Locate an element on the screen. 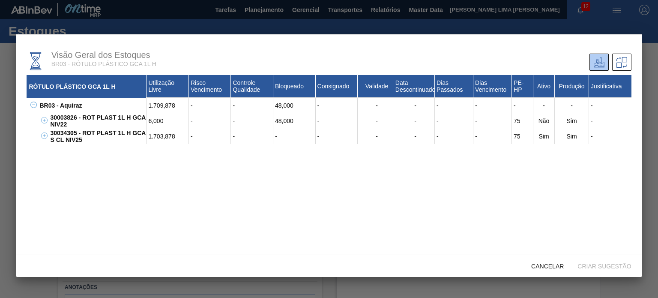  div: Bloqueado is located at coordinates (294, 86).